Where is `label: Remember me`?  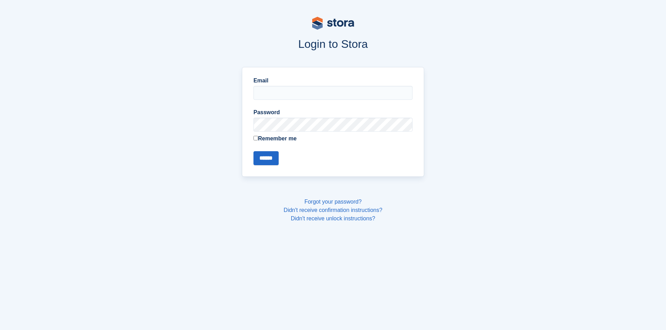
label: Remember me is located at coordinates (333, 139).